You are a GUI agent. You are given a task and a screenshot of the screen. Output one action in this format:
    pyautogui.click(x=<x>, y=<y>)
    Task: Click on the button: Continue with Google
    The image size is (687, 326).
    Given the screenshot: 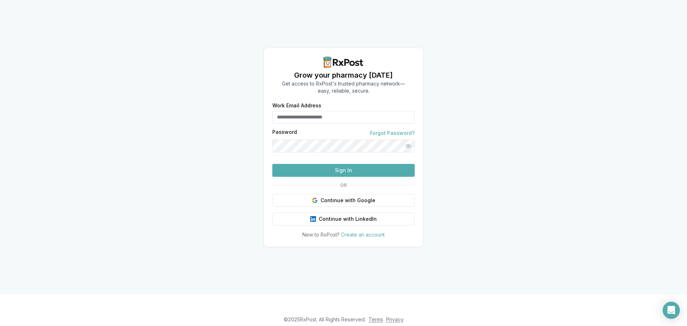 What is the action you would take?
    pyautogui.click(x=344, y=200)
    